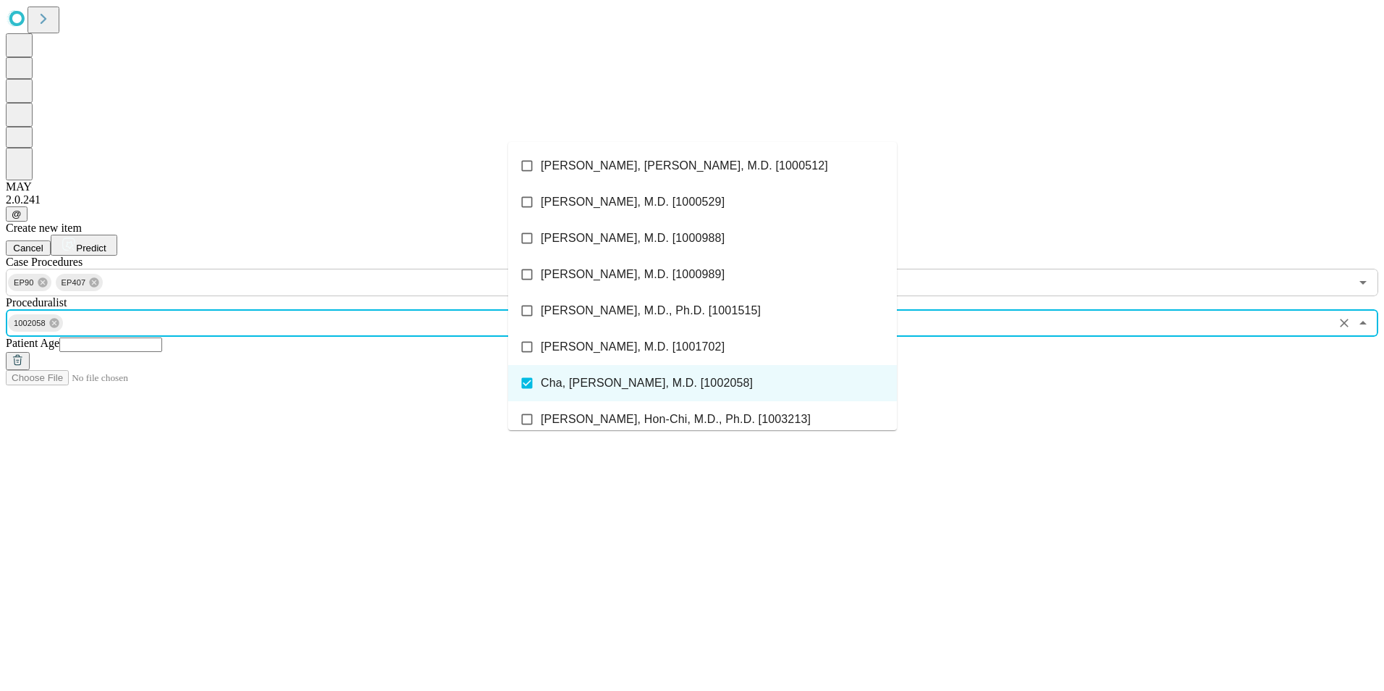 Image resolution: width=1384 pixels, height=691 pixels. Describe the element at coordinates (30, 323) in the screenshot. I see `span: 1002058` at that location.